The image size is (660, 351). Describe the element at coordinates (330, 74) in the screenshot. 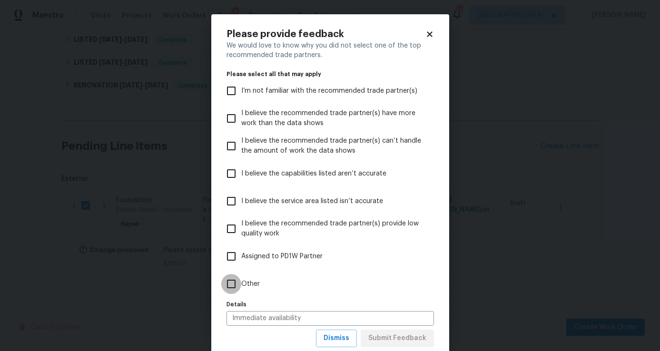

I see `legend: Please select all that may apply` at that location.